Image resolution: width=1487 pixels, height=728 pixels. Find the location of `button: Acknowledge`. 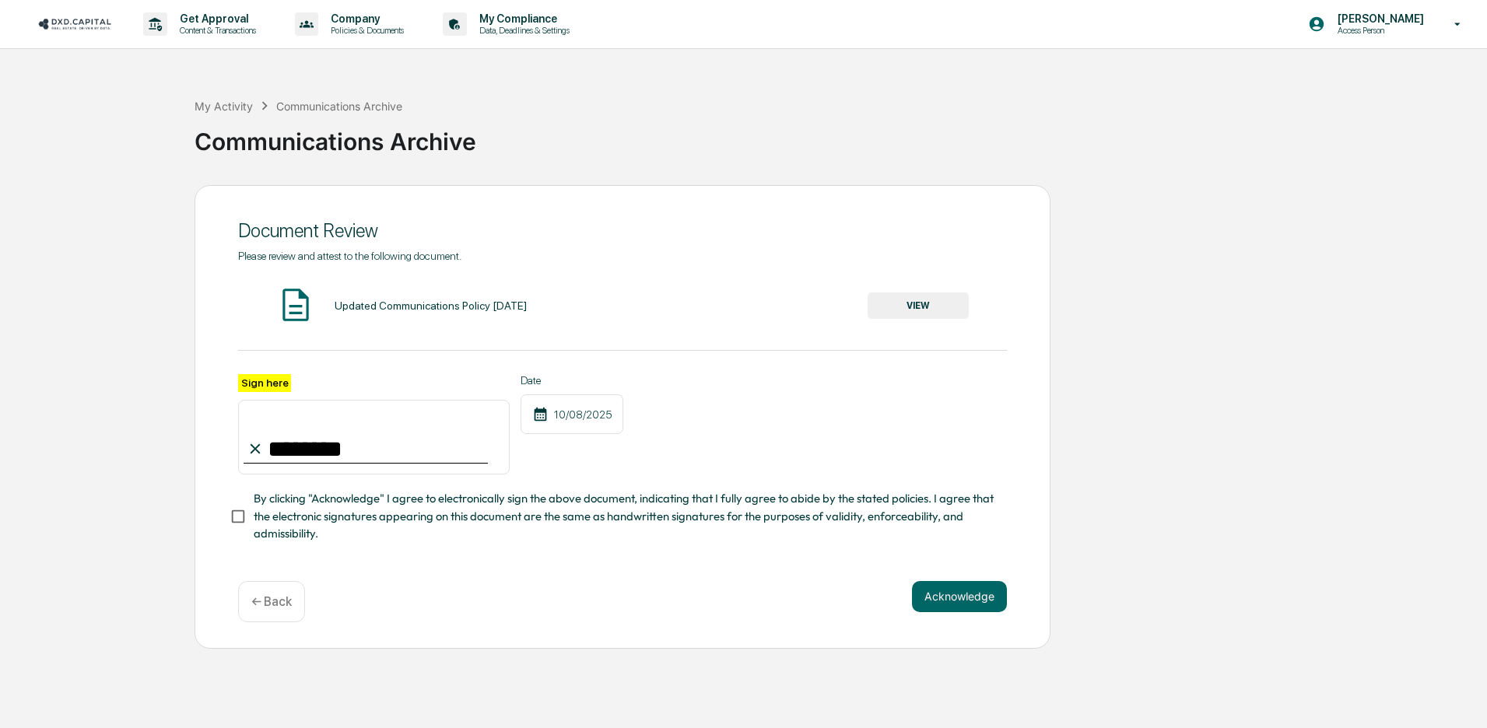

button: Acknowledge is located at coordinates (959, 597).